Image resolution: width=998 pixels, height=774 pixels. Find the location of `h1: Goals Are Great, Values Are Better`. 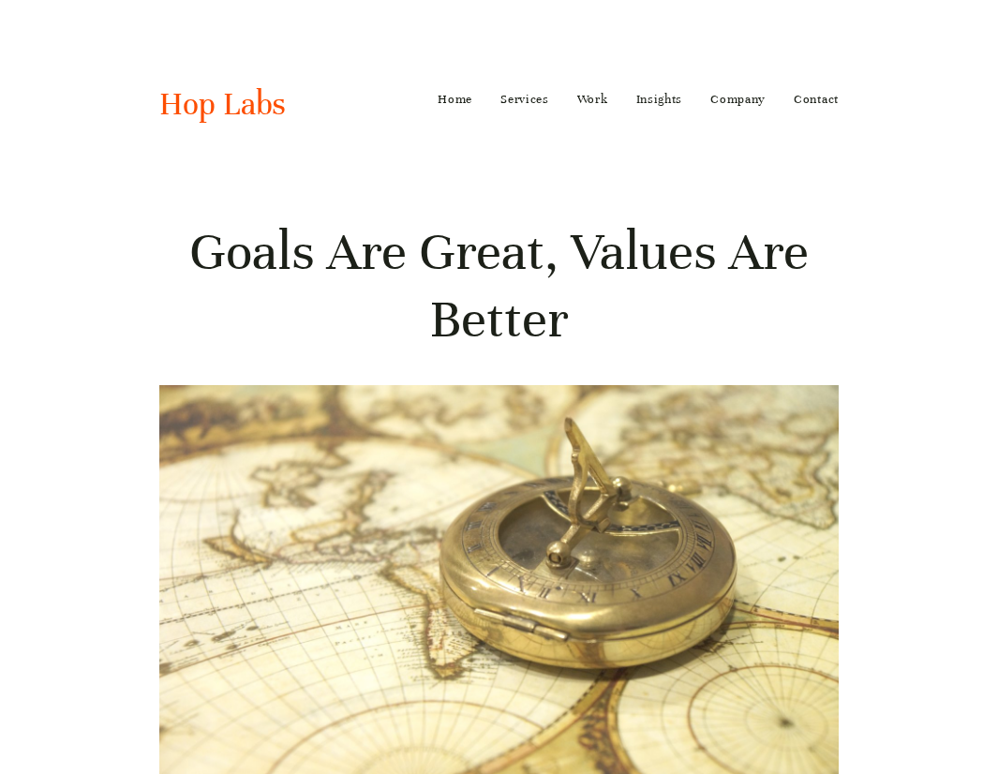

h1: Goals Are Great, Values Are Better is located at coordinates (498, 286).